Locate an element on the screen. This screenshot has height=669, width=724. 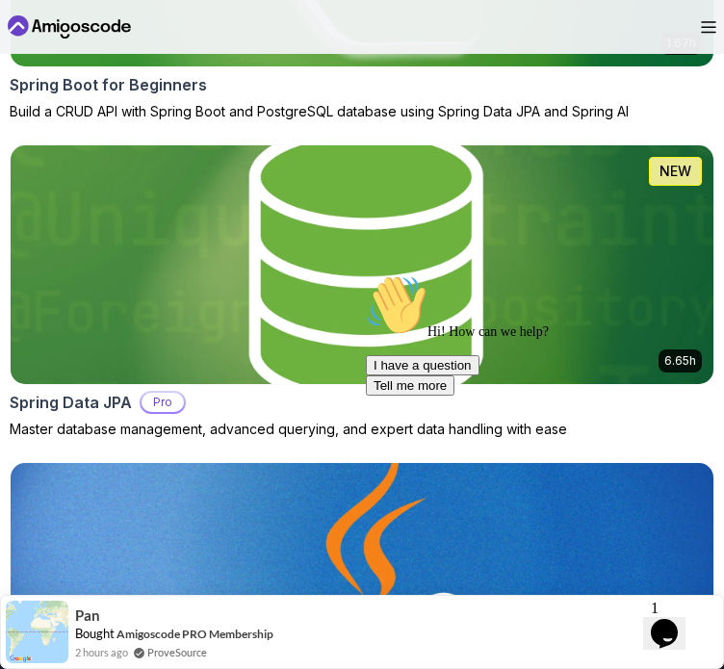
span: 1 is located at coordinates (12, 15).